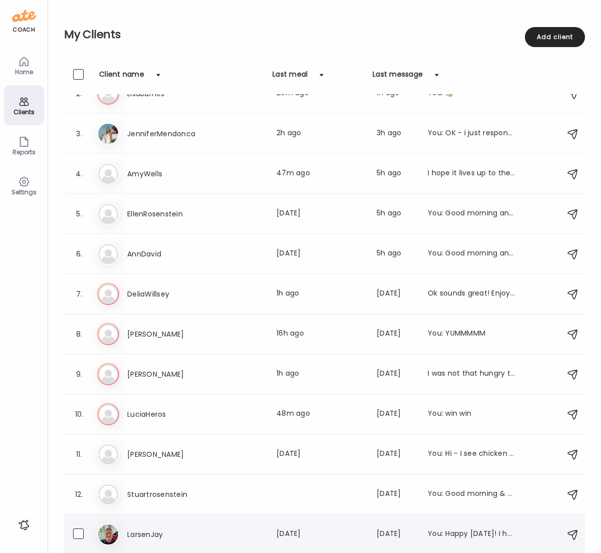  What do you see at coordinates (24, 16) in the screenshot?
I see `img: ate` at bounding box center [24, 16].